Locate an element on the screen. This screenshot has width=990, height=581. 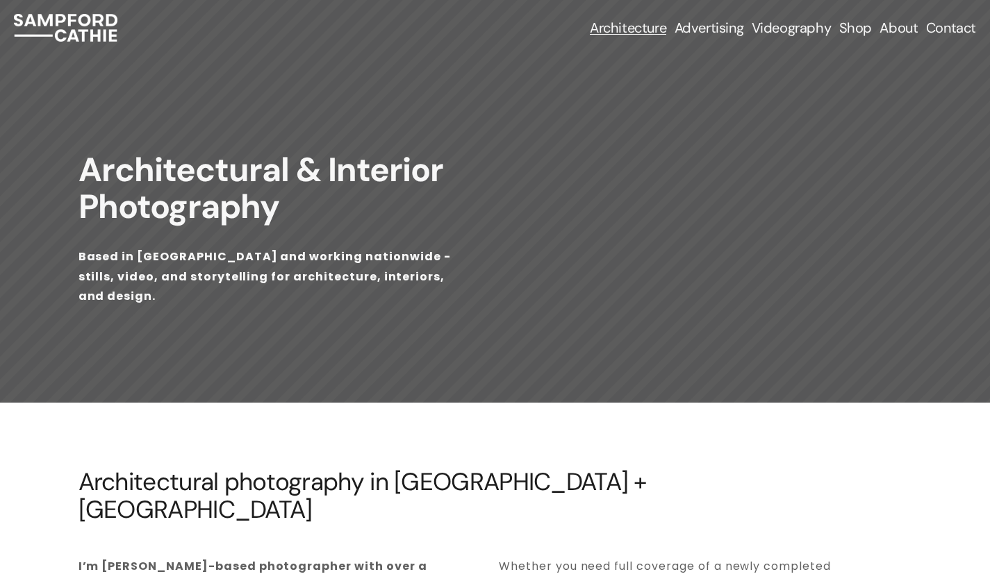
span: Advertising is located at coordinates (709, 28).